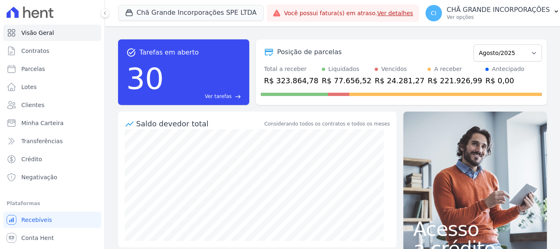 This screenshot has width=560, height=249. I want to click on a: Lotes, so click(52, 87).